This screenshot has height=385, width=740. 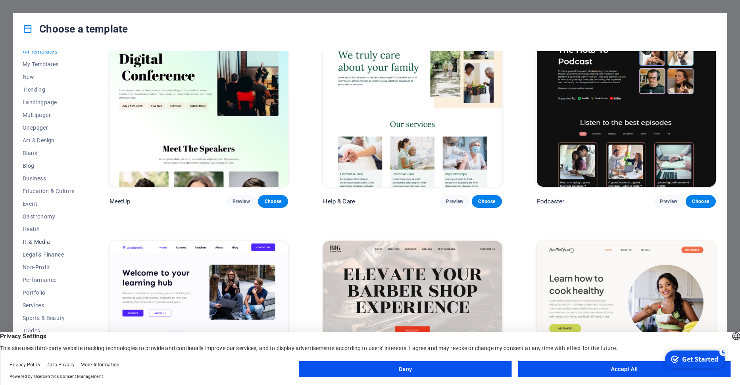 I want to click on span: Performance, so click(x=48, y=280).